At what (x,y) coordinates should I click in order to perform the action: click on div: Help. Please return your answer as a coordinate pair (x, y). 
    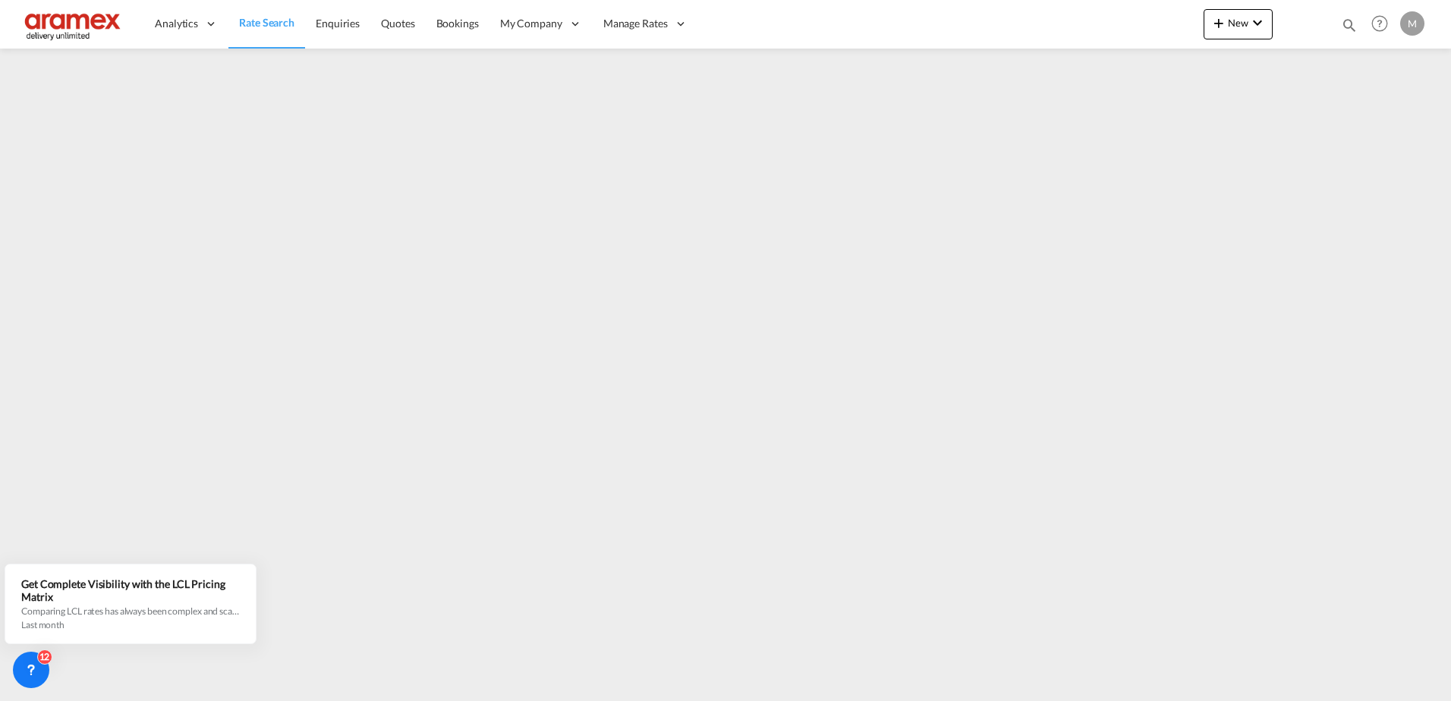
    Looking at the image, I should click on (1383, 24).